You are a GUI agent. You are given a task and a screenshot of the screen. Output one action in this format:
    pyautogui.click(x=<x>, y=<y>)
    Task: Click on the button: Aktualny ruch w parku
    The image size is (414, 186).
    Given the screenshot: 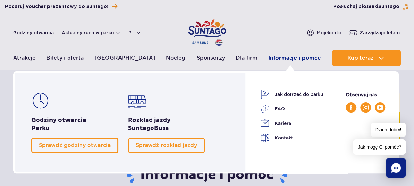 What is the action you would take?
    pyautogui.click(x=91, y=33)
    